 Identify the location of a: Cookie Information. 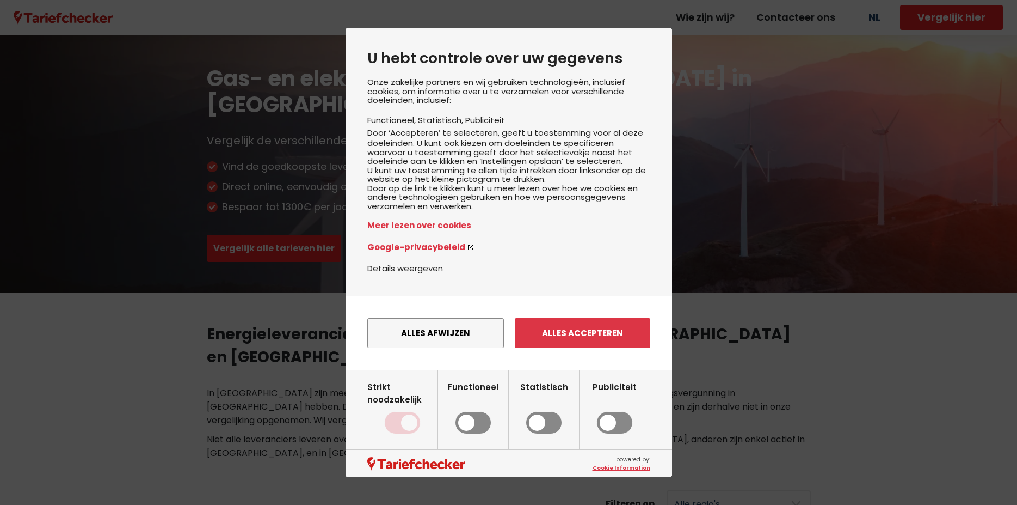
(622, 468).